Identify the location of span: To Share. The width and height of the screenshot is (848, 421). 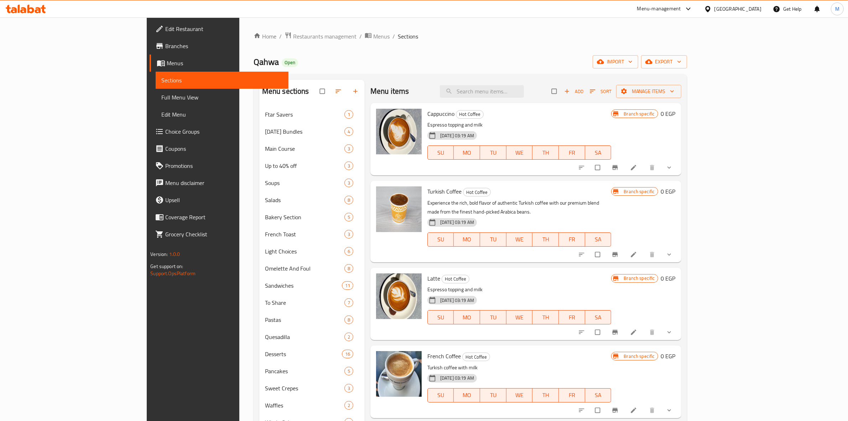
(304, 302).